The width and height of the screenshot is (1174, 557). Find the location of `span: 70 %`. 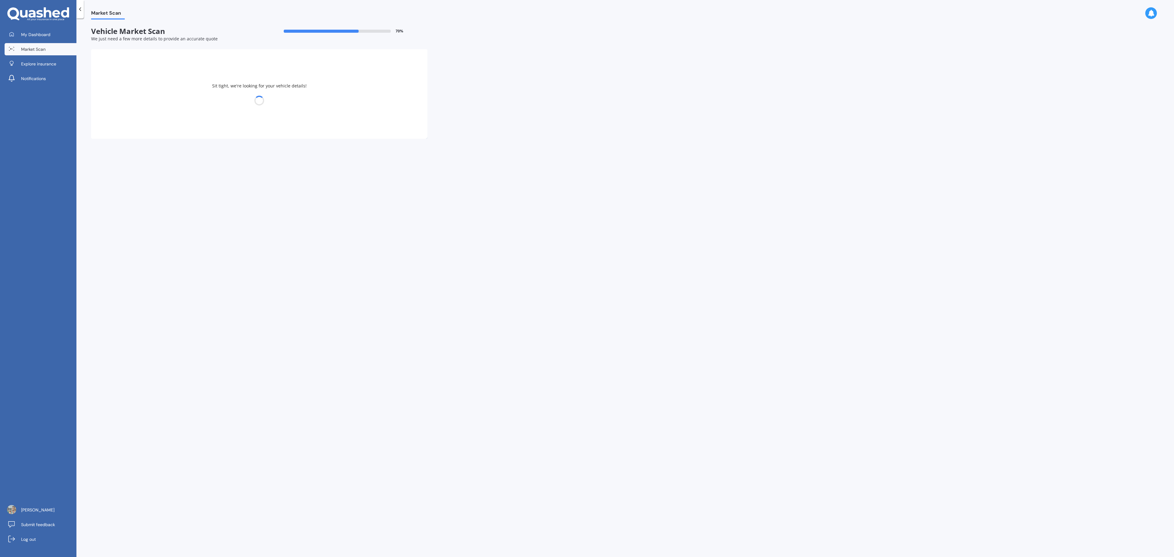

span: 70 % is located at coordinates (399, 31).